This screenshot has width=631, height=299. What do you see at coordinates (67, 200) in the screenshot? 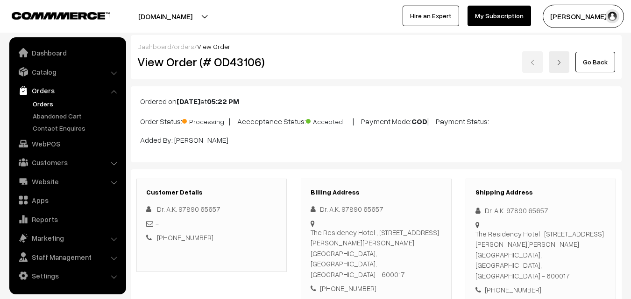
I see `a: Apps` at bounding box center [67, 200].